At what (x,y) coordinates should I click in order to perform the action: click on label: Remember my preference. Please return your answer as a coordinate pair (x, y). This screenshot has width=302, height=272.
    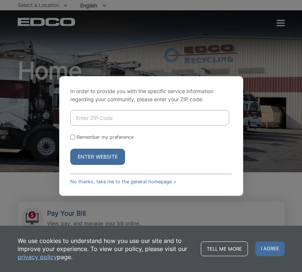
    Looking at the image, I should click on (105, 137).